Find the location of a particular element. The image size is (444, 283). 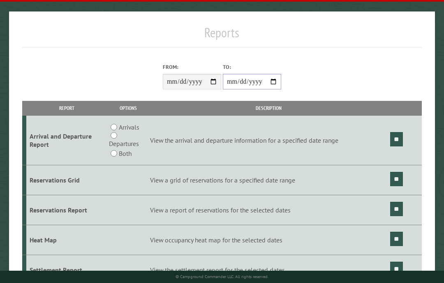

td: View the arrival and departure information for a specified date range is located at coordinates (269, 140).